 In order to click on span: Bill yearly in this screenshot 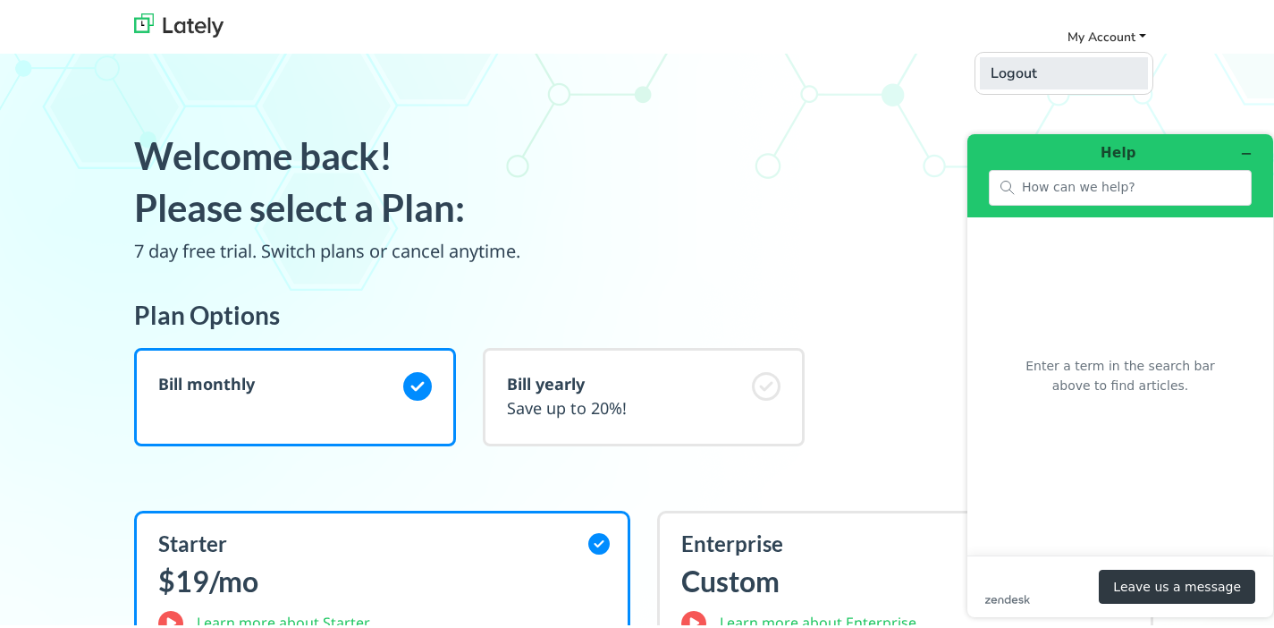, I will do `click(545, 380)`.